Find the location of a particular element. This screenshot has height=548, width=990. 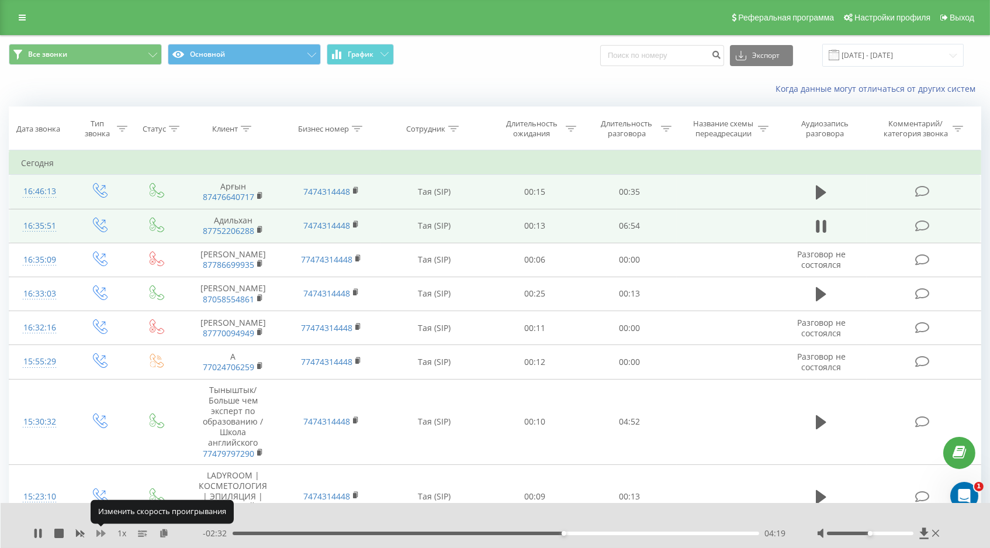

div: Изменить скорость проигрывания is located at coordinates (162, 511).